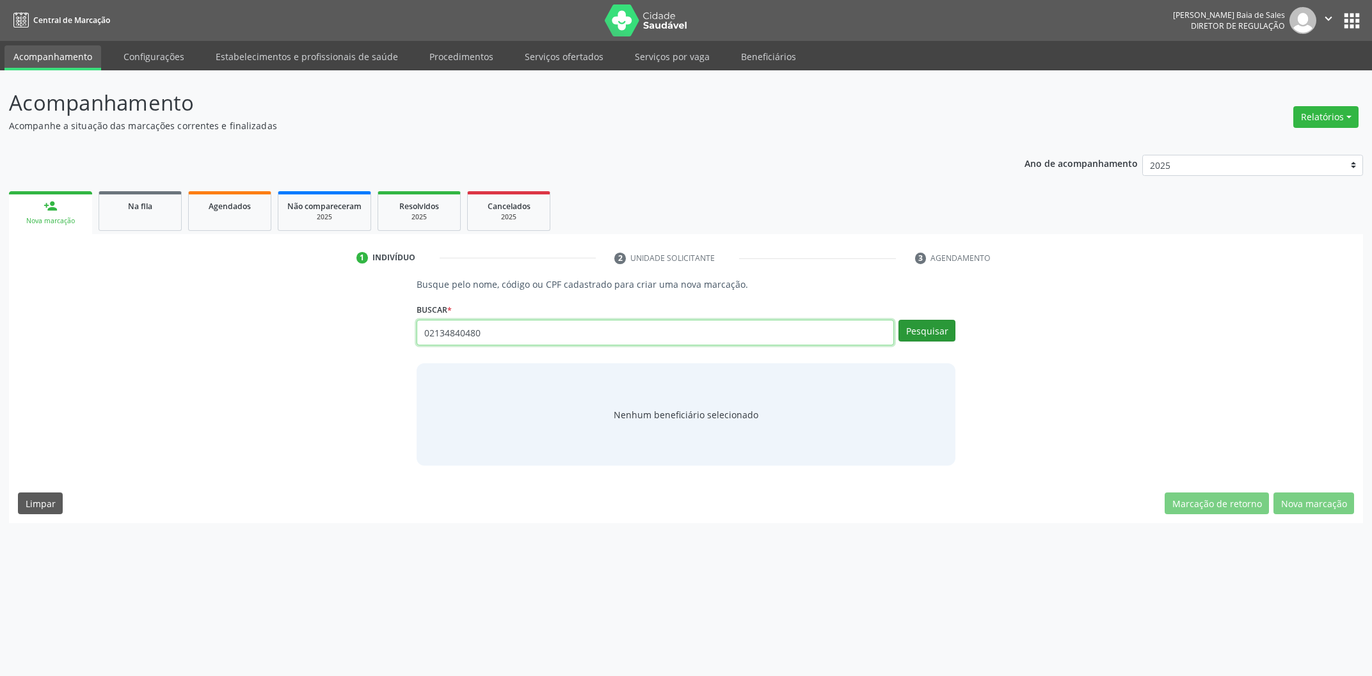  I want to click on span: Na fila, so click(140, 206).